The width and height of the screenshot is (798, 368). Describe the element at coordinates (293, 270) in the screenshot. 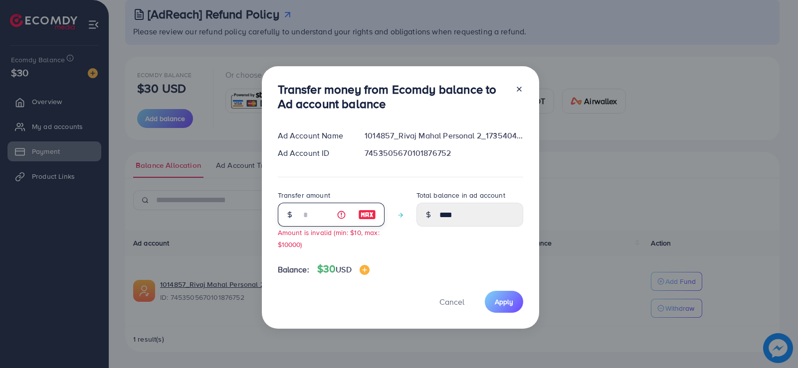

I see `span: Balance:` at that location.